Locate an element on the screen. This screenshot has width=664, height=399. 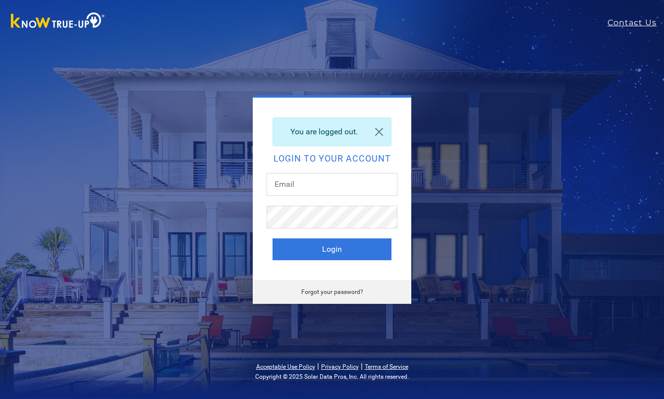
input: Email is located at coordinates (332, 184).